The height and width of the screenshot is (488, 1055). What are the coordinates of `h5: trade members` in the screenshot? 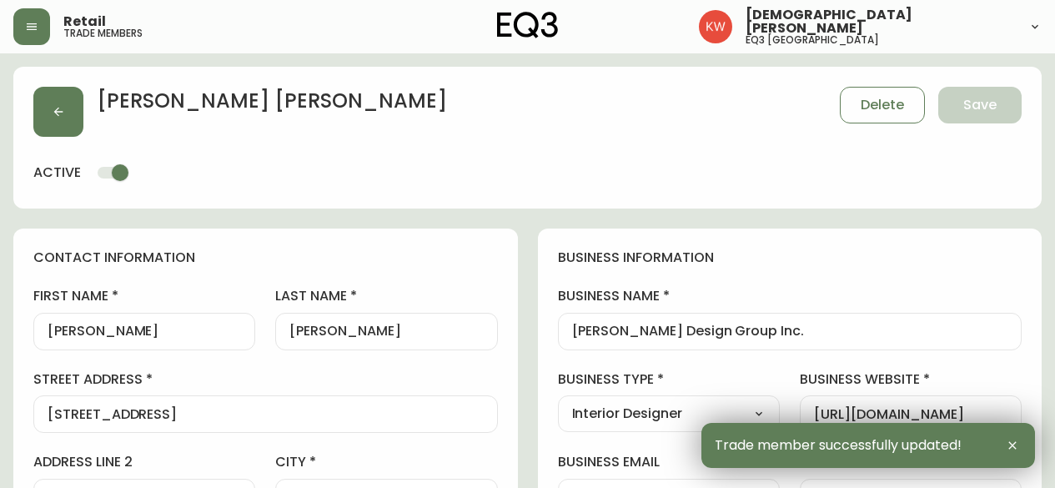 It's located at (103, 33).